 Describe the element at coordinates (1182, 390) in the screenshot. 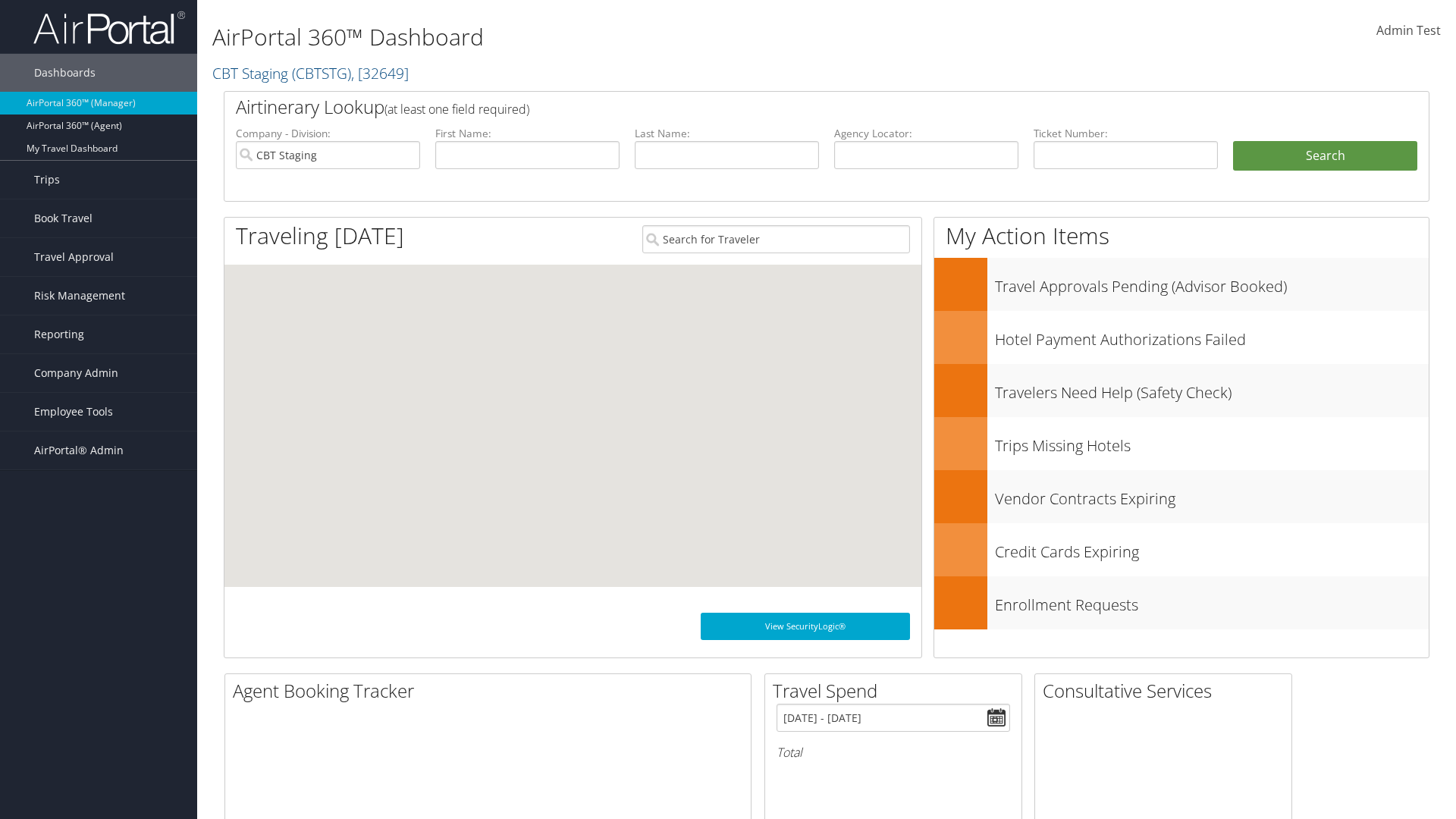

I see `a: Travelers Need Help (Safety Check)` at that location.